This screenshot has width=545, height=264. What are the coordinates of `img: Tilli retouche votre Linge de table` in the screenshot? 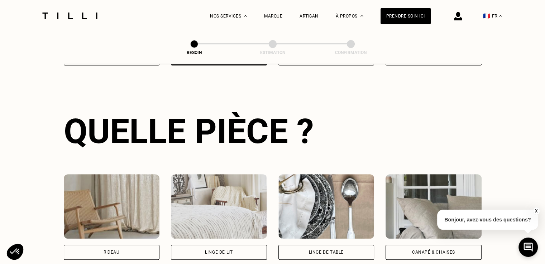 It's located at (326, 207).